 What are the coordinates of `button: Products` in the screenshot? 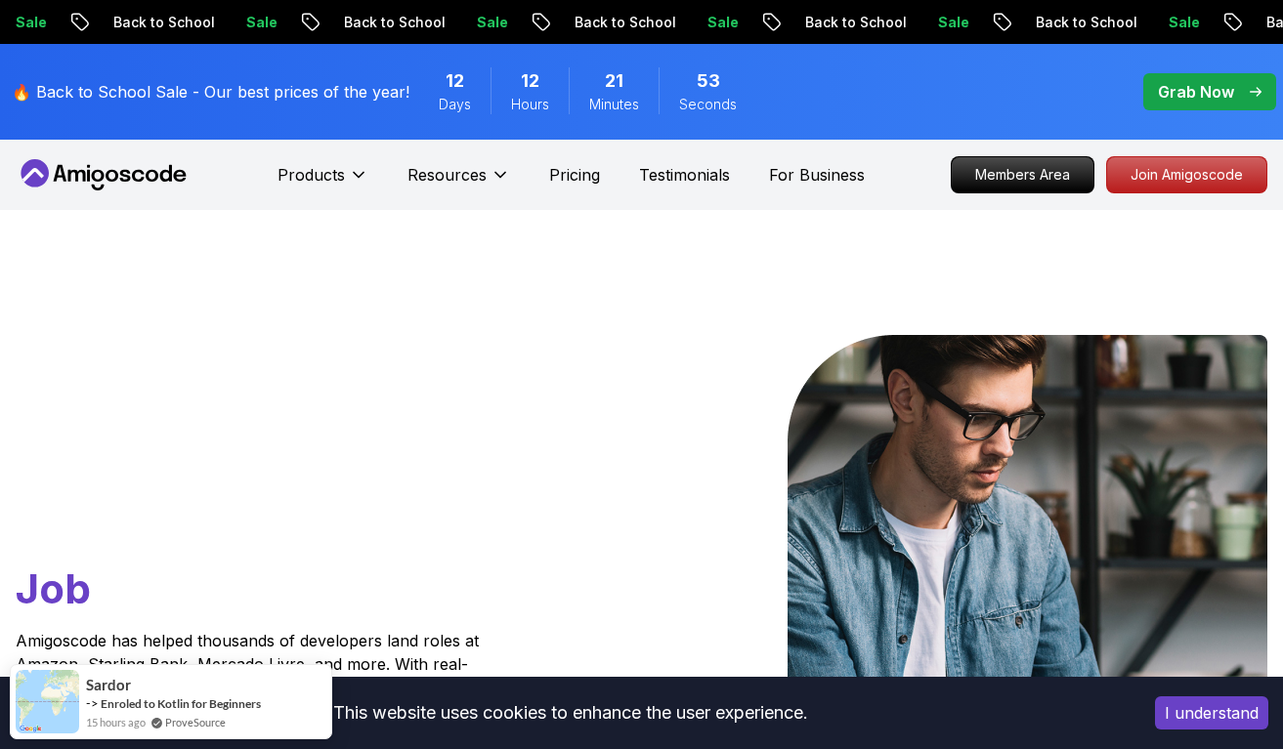 It's located at (322, 183).